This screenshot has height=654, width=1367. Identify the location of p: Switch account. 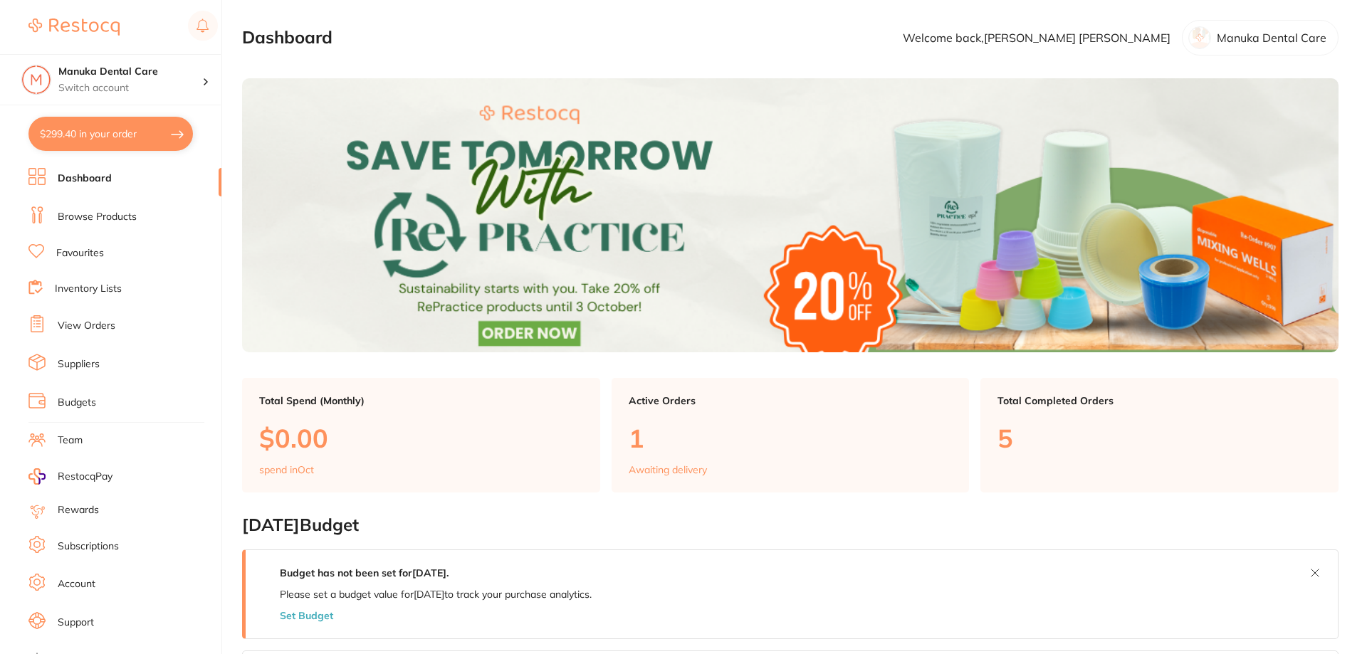
(130, 88).